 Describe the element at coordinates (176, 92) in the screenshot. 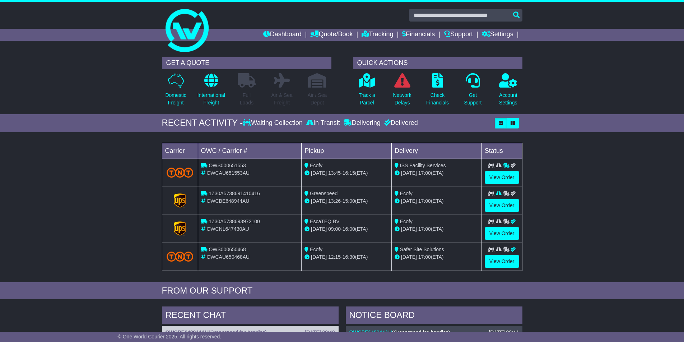

I see `a: DomesticFreight` at that location.